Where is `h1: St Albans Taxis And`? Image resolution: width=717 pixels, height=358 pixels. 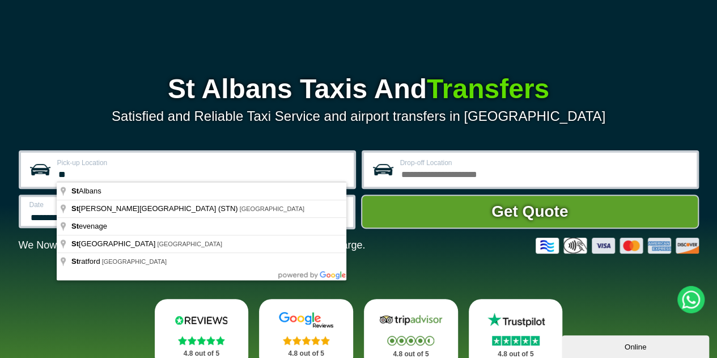 h1: St Albans Taxis And is located at coordinates (359, 89).